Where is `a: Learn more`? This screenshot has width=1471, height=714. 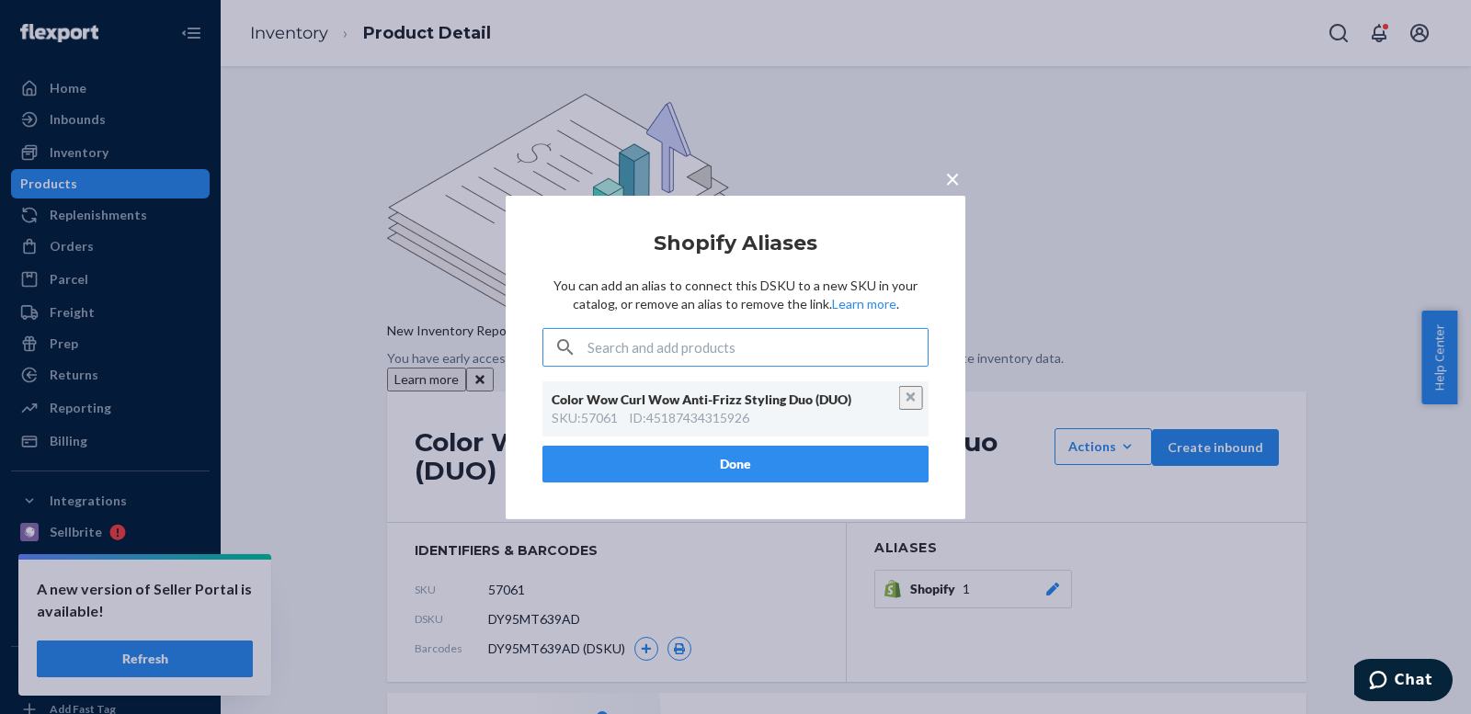 a: Learn more is located at coordinates (864, 303).